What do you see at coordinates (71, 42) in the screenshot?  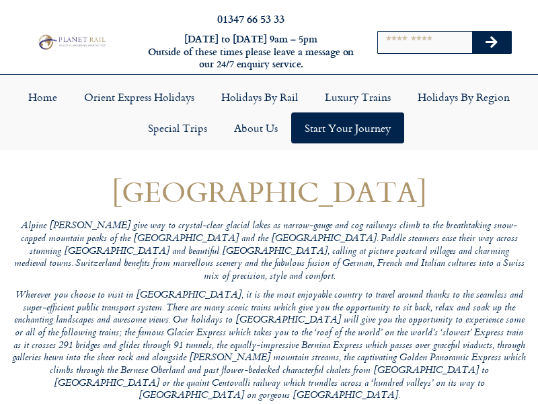 I see `img: Planet Rail Train Holidays Logo` at bounding box center [71, 42].